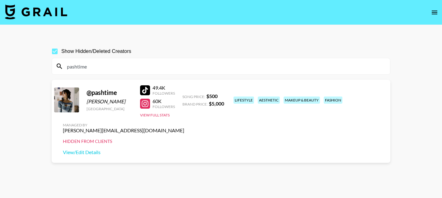 Image resolution: width=442 pixels, height=198 pixels. What do you see at coordinates (155, 115) in the screenshot?
I see `button: View Full Stats` at bounding box center [155, 115].